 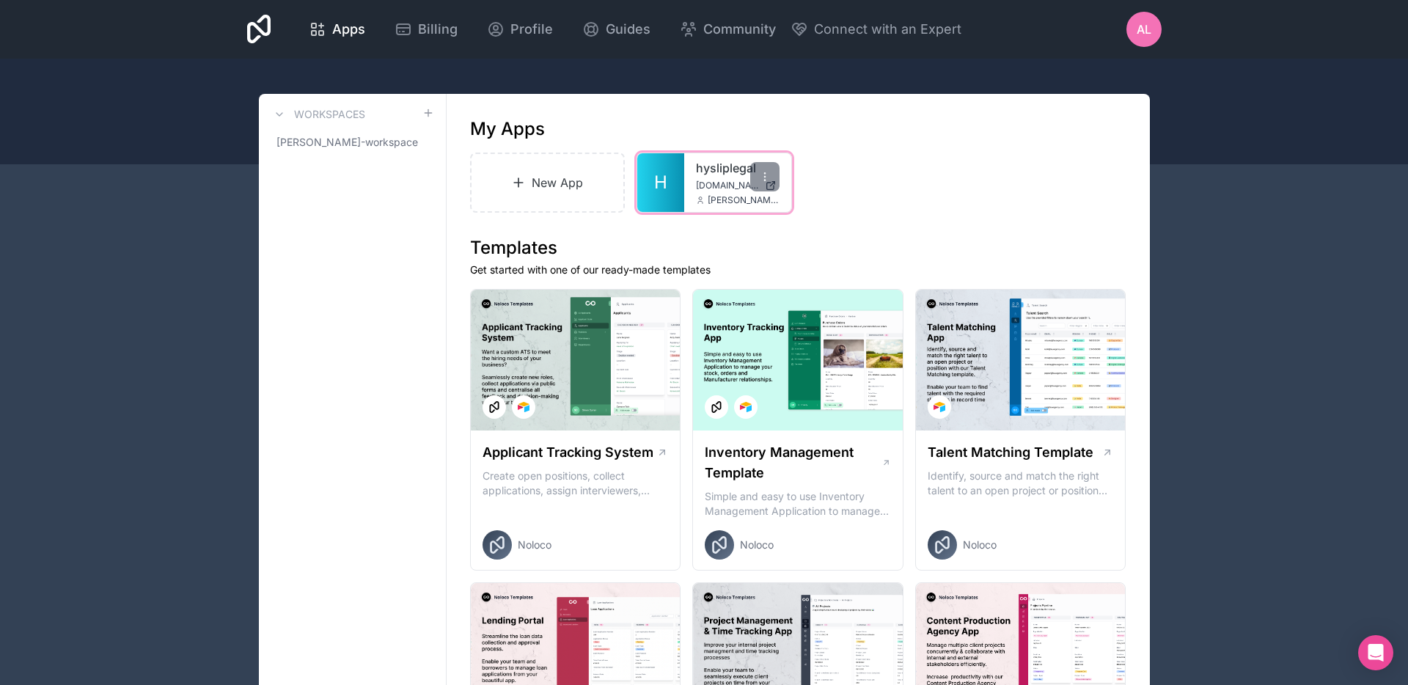 I want to click on a: Guides, so click(x=616, y=29).